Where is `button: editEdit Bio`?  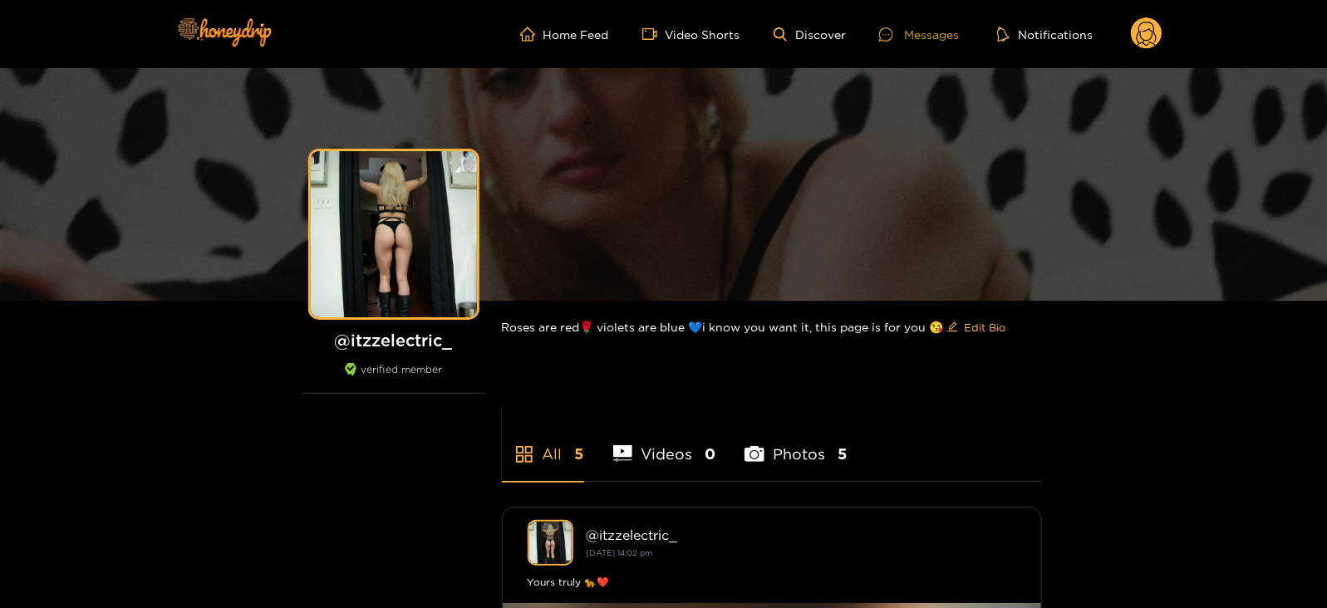
button: editEdit Bio is located at coordinates (976, 327).